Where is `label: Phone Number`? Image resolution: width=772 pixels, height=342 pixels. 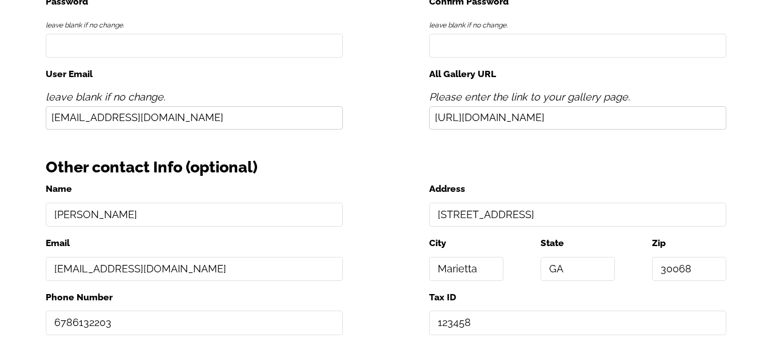 label: Phone Number is located at coordinates (194, 298).